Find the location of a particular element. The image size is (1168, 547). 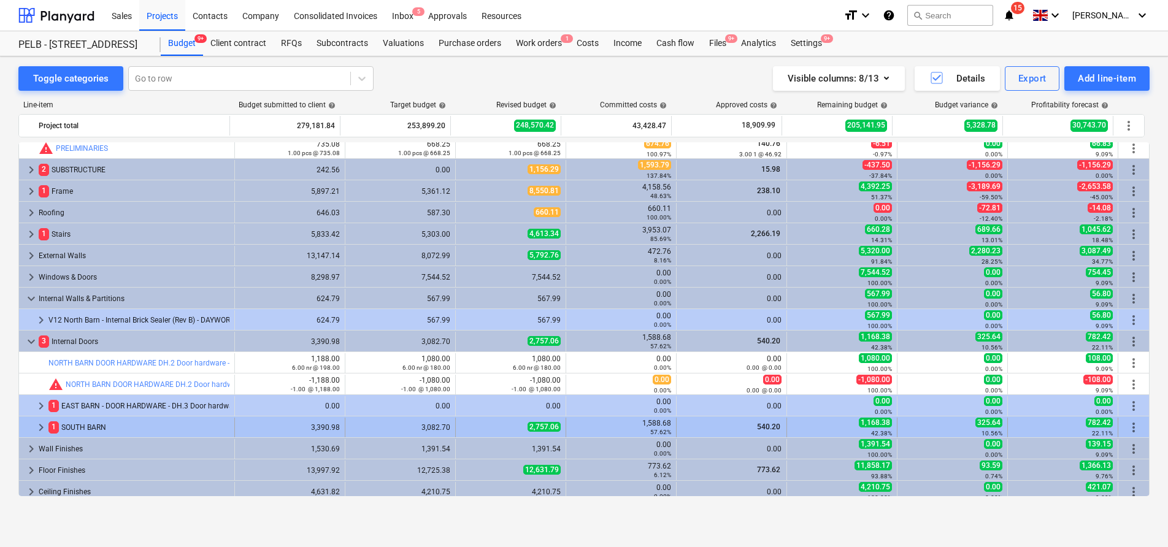

a: Valuations is located at coordinates (403, 44).